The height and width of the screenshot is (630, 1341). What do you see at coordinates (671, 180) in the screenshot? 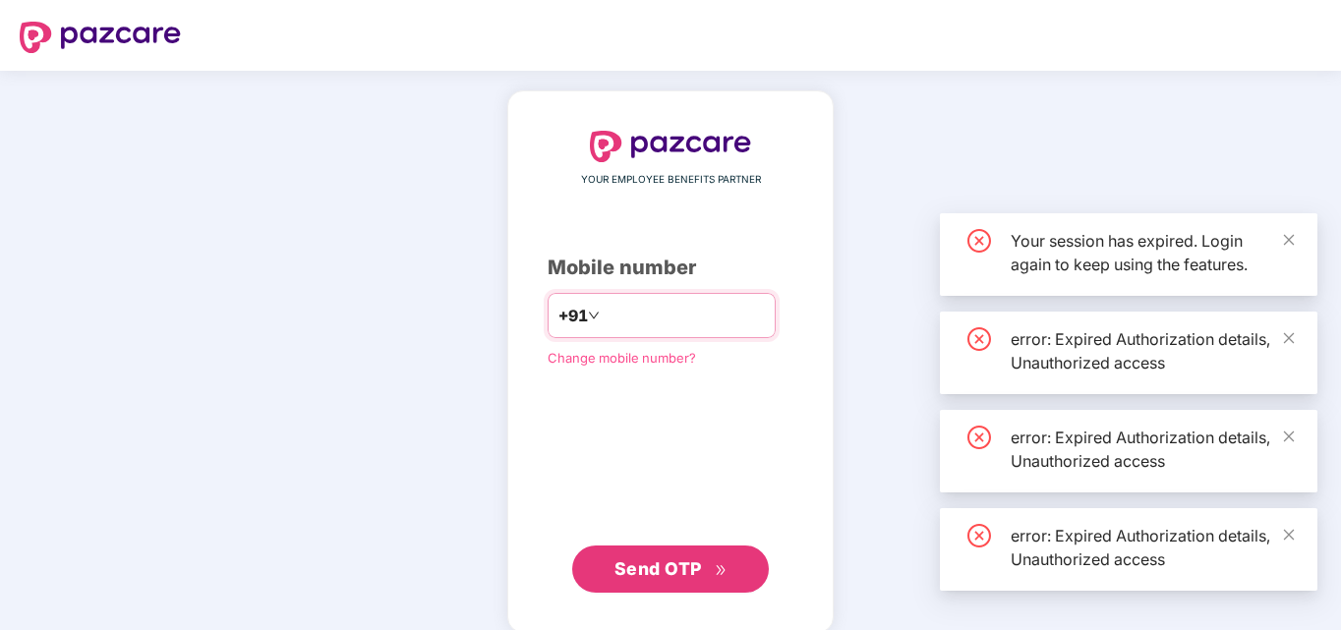
I see `span: YOUR EMPLOYEE BENEFITS PARTNER` at bounding box center [671, 180].